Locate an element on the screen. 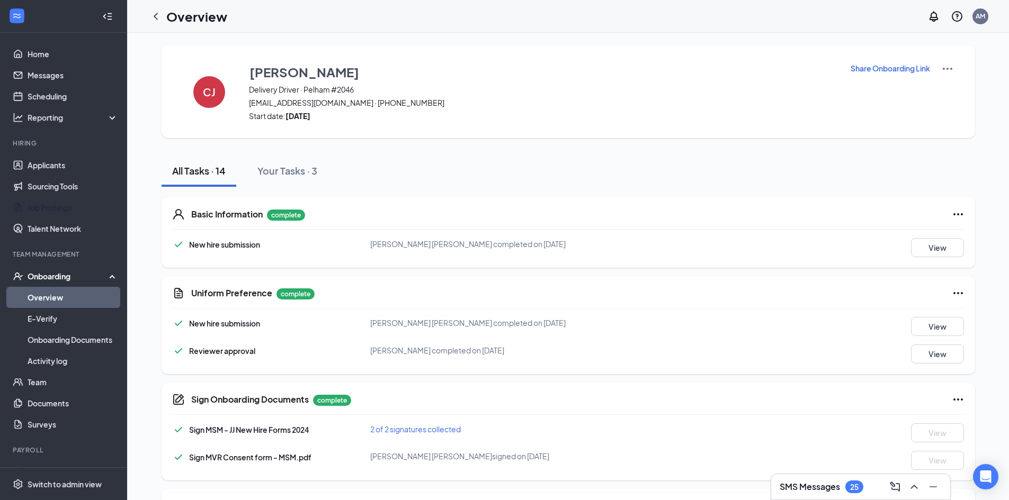  div: Switch to admin view is located at coordinates (65, 484).